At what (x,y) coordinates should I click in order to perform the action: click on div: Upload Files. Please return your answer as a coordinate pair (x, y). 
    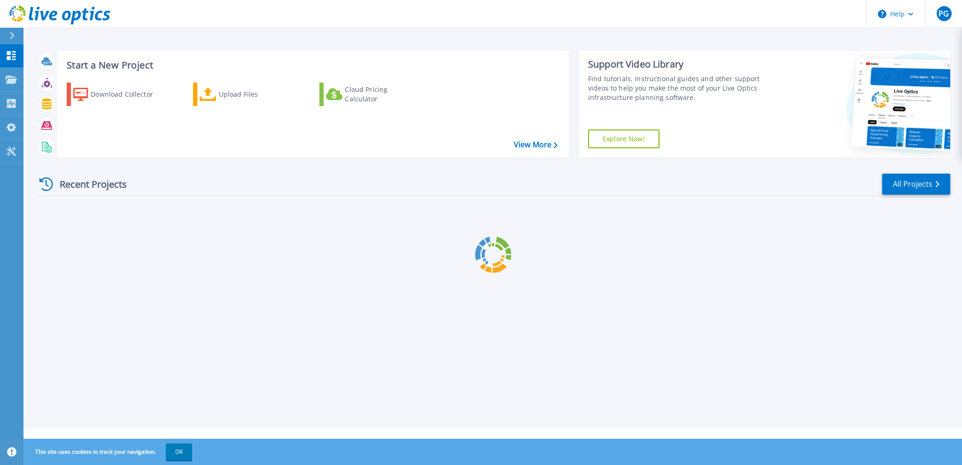
    Looking at the image, I should click on (256, 94).